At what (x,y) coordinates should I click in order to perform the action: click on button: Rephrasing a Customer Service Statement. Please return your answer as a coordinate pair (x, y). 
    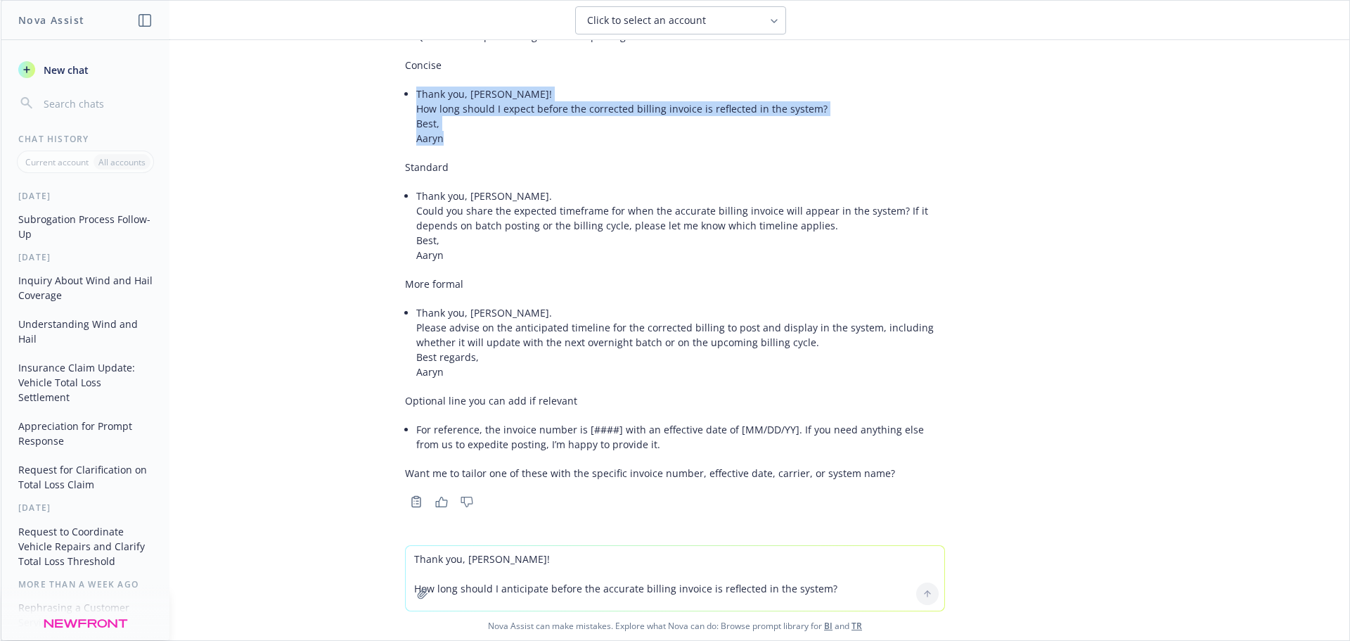
    Looking at the image, I should click on (85, 615).